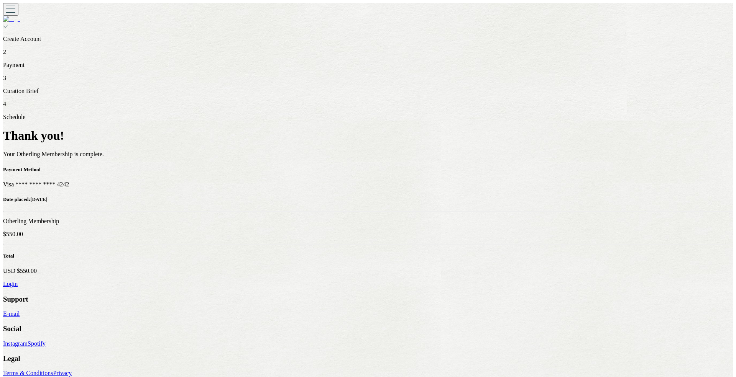 This screenshot has height=377, width=736. Describe the element at coordinates (368, 300) in the screenshot. I see `h3: Support` at that location.